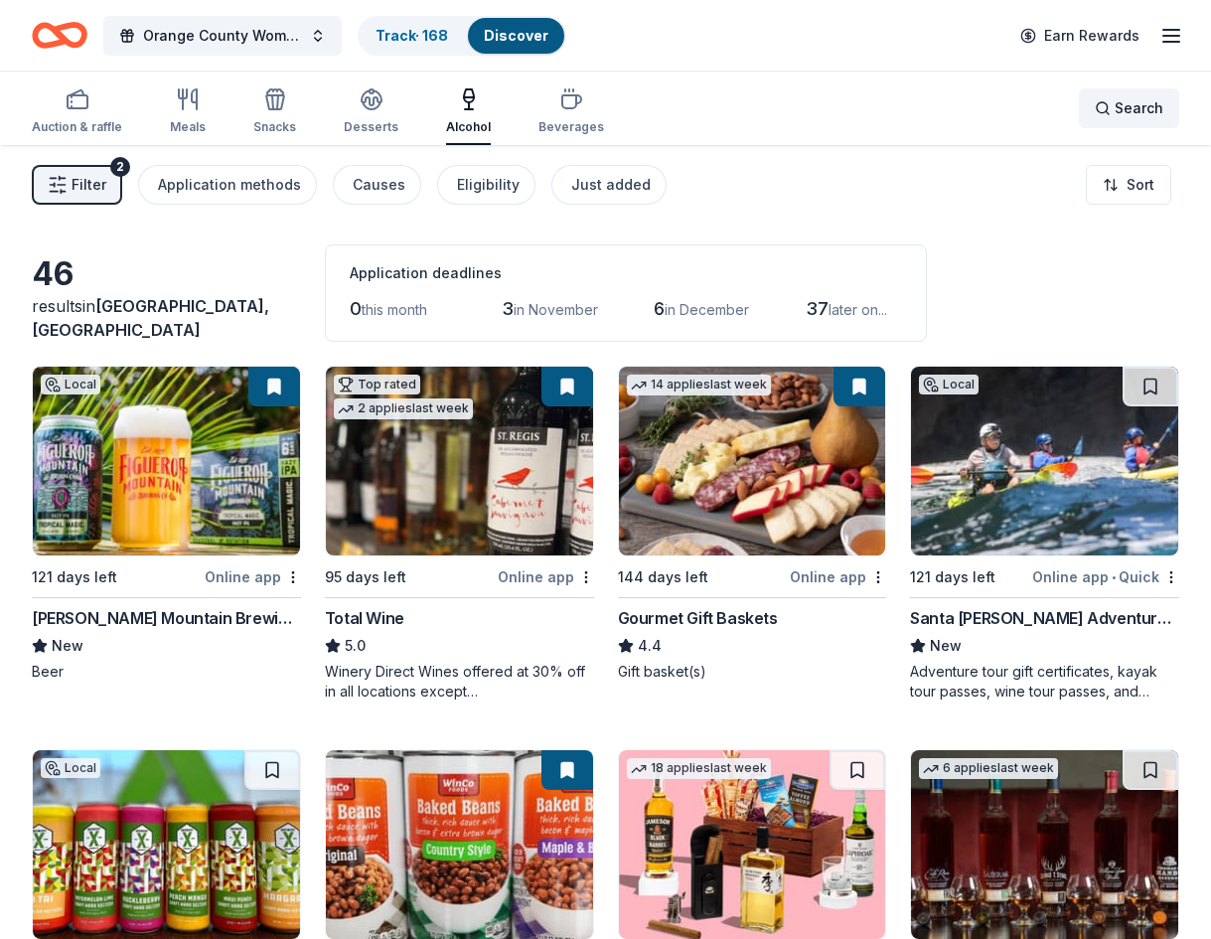 This screenshot has width=1211, height=939. I want to click on button: Eligibility, so click(486, 185).